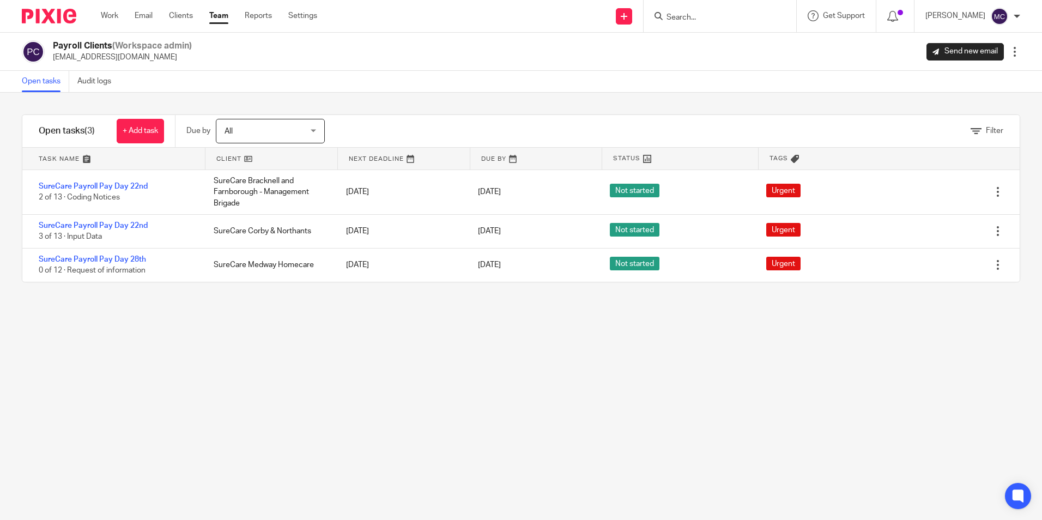  I want to click on h1: Open tasks, so click(66, 131).